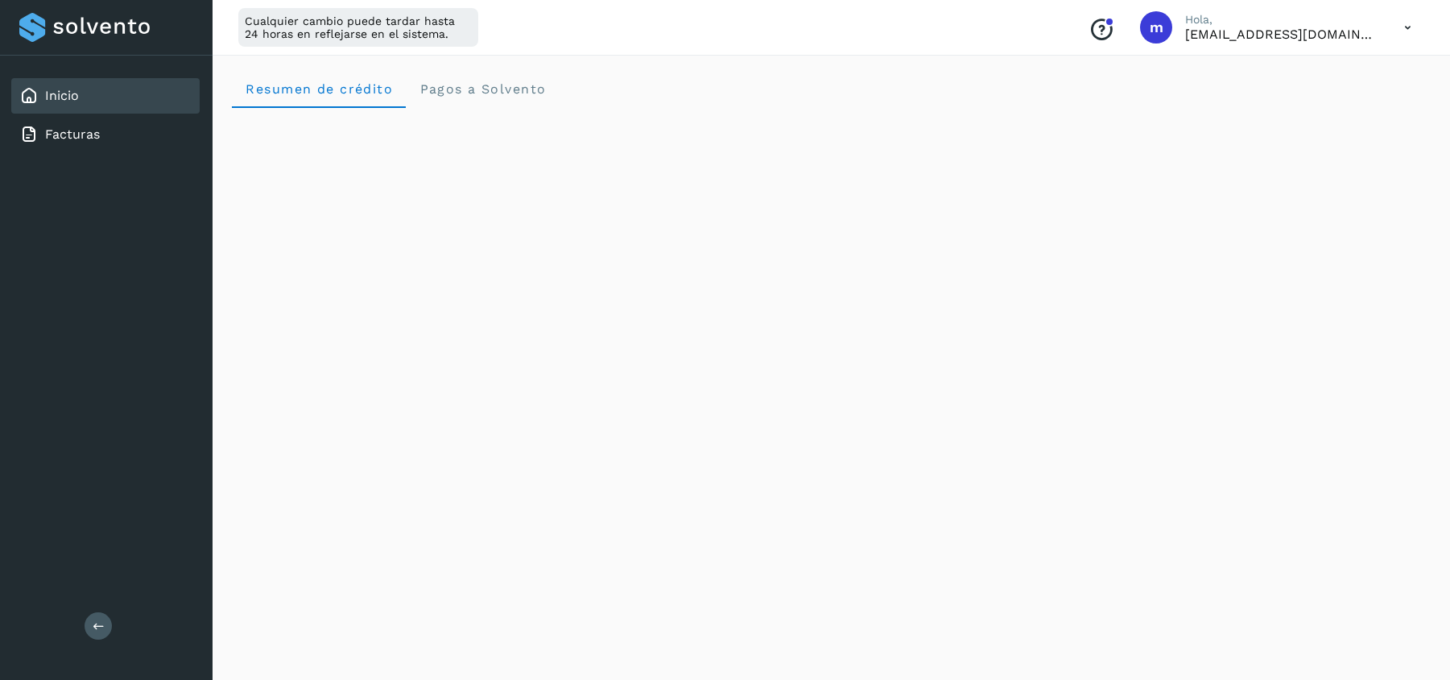 The image size is (1450, 680). Describe the element at coordinates (72, 134) in the screenshot. I see `a: Facturas` at that location.